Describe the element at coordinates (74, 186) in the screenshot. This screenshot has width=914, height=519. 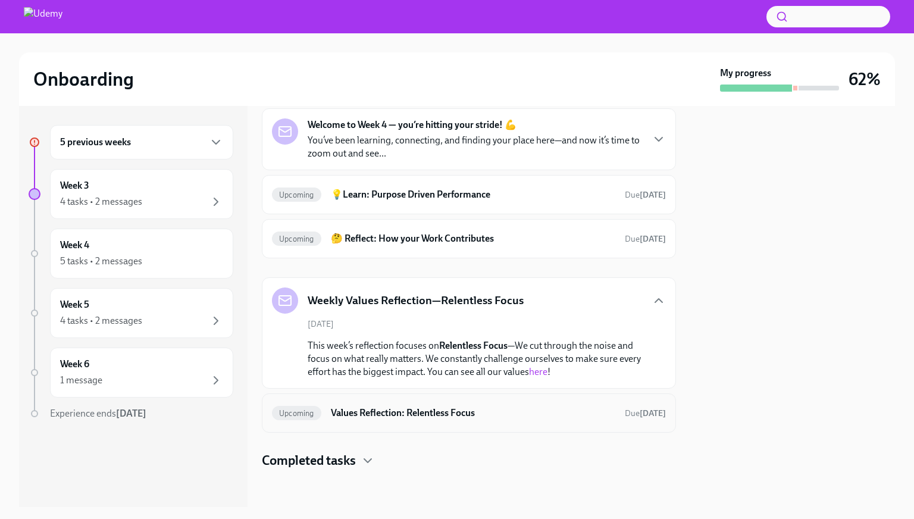
I see `h6: Week 3` at that location.